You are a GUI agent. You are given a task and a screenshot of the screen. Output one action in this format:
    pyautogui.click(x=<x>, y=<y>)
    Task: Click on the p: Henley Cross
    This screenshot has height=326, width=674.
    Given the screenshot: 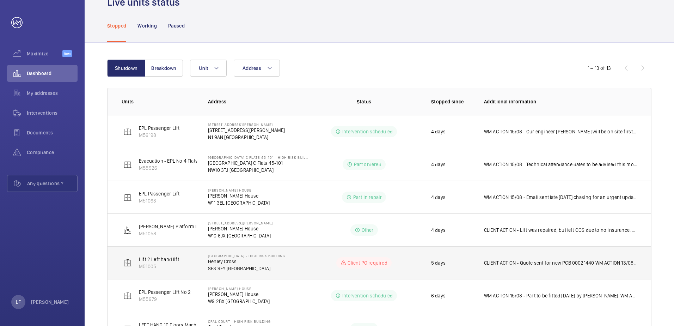 What is the action you would take?
    pyautogui.click(x=247, y=261)
    